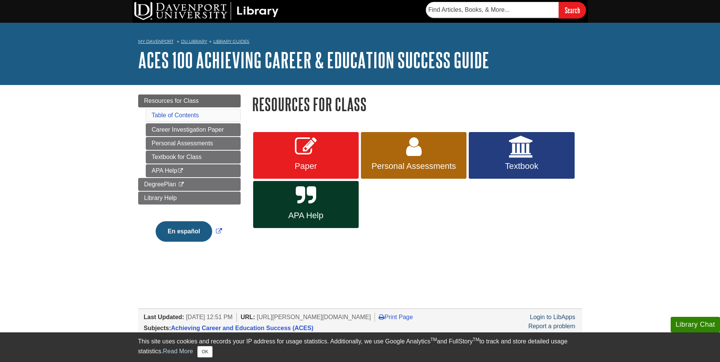 The width and height of the screenshot is (720, 362). I want to click on span: URL:, so click(248, 317).